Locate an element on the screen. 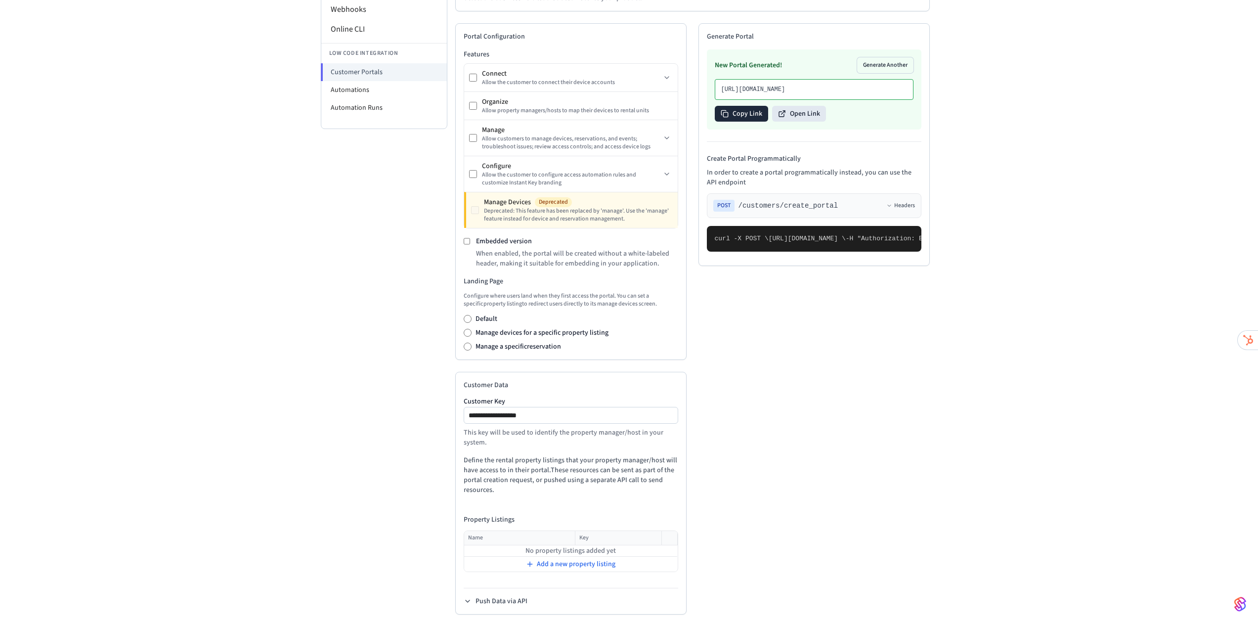 The image size is (1258, 622). label: Customer Key is located at coordinates (571, 401).